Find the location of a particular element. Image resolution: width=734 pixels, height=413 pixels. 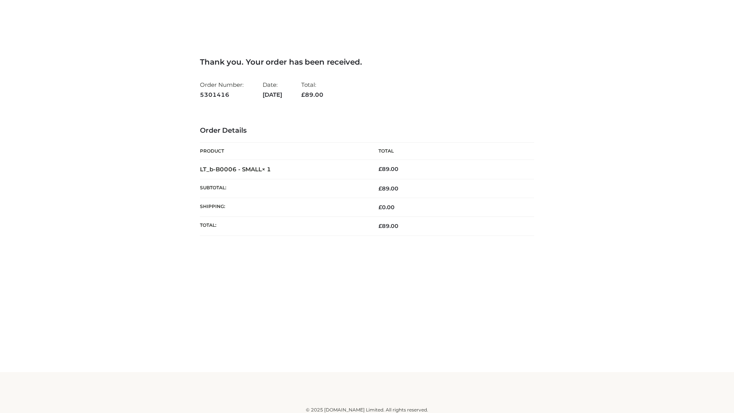

h3: Order Details is located at coordinates (367, 131).